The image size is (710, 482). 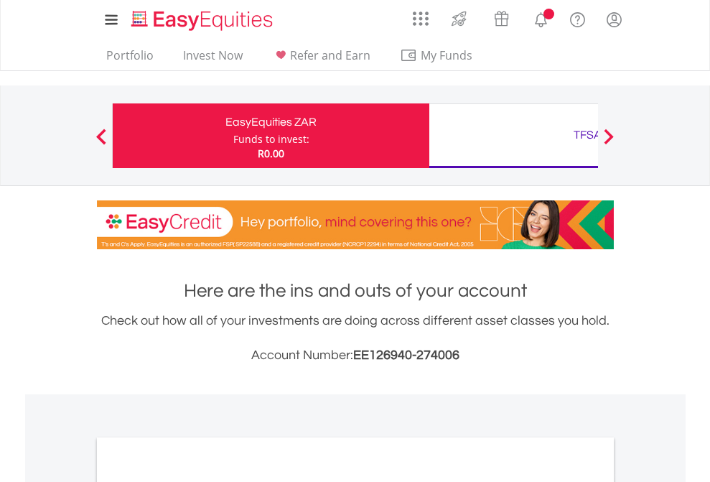 I want to click on img: grid-menu-icon.svg, so click(x=421, y=19).